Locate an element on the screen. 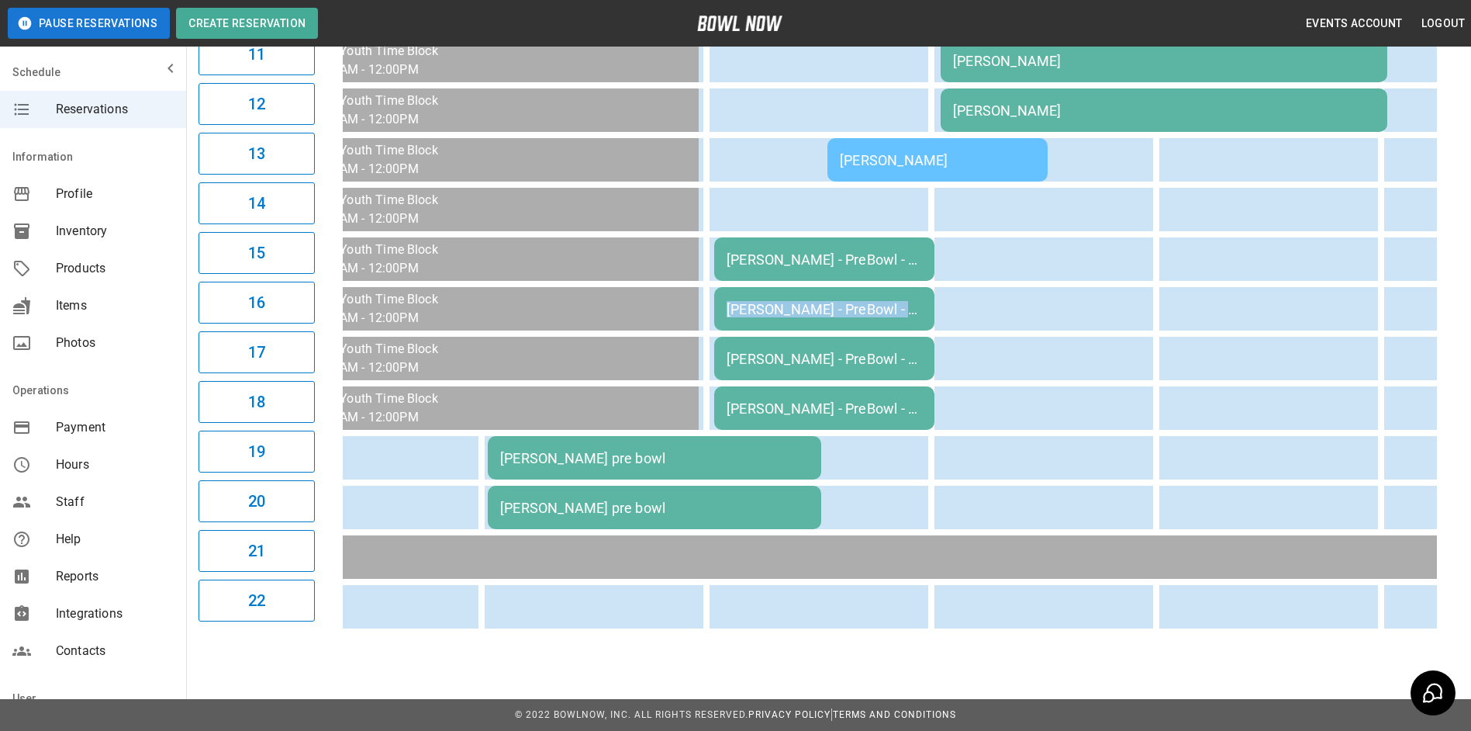 The image size is (1471, 731). h6: 22 is located at coordinates (257, 600).